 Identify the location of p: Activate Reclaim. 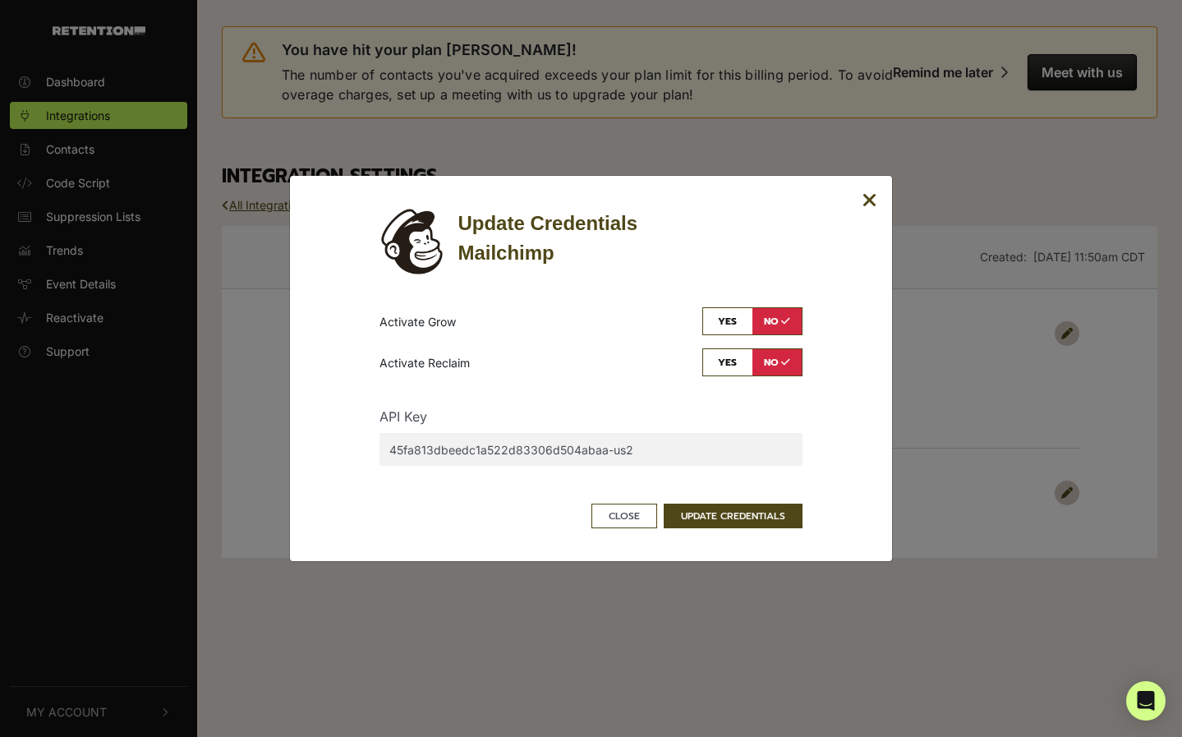
(425, 362).